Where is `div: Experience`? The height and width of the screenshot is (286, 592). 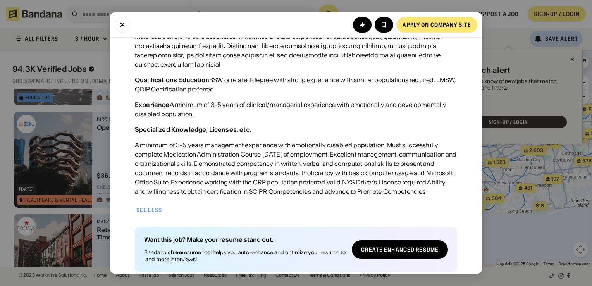
div: Experience is located at coordinates (152, 105).